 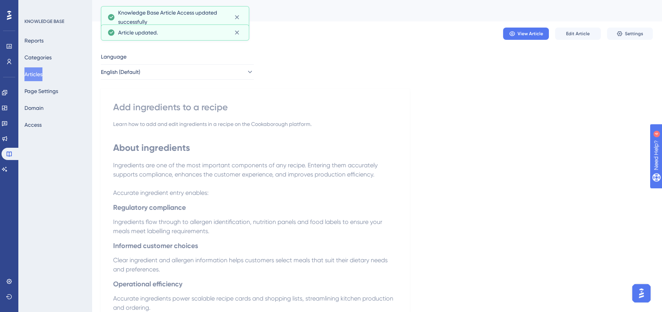 I want to click on span: Article updated., so click(x=138, y=32).